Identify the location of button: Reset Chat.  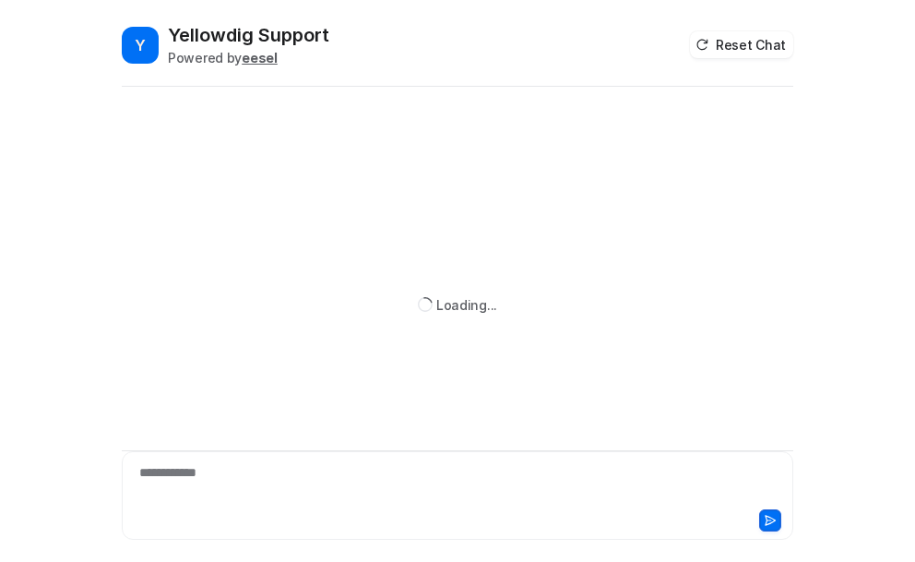
(742, 44).